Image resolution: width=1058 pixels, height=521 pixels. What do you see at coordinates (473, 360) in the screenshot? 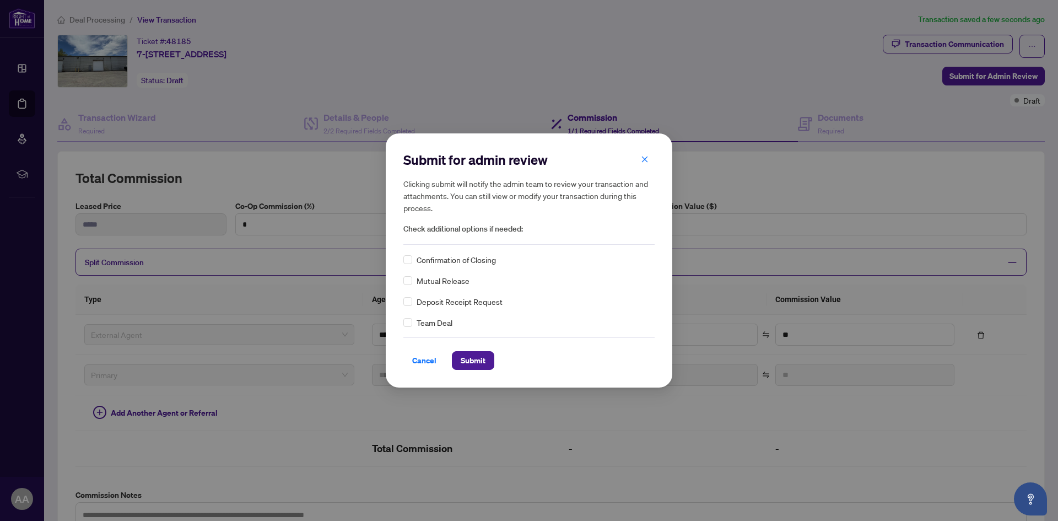
I see `span: Submit` at bounding box center [473, 360].